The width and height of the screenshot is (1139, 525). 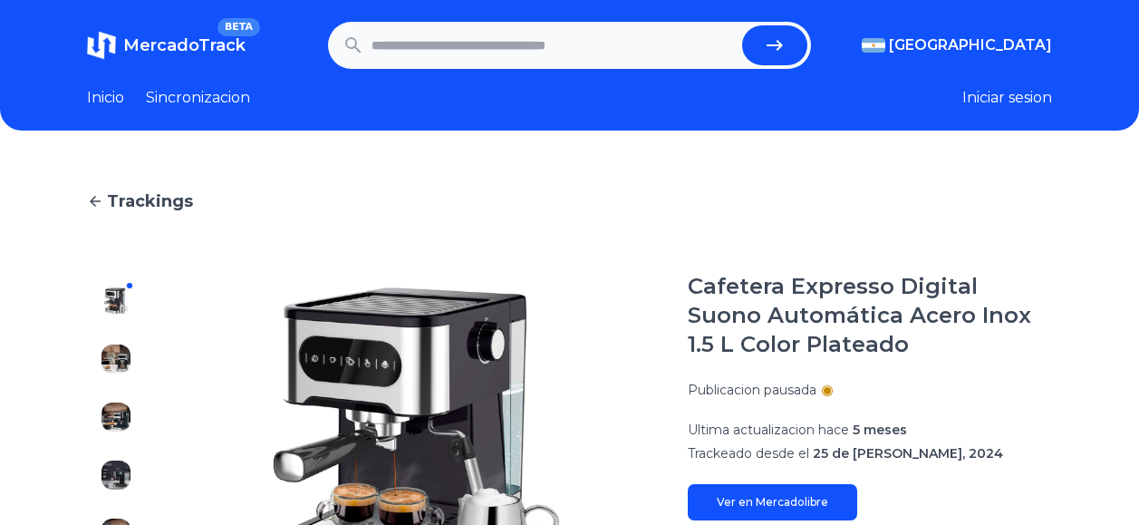 What do you see at coordinates (238, 27) in the screenshot?
I see `span: BETA` at bounding box center [238, 27].